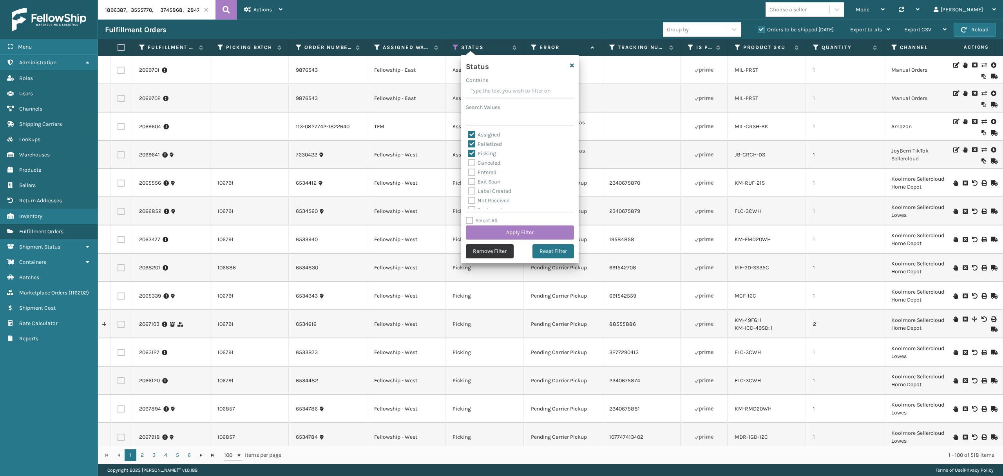 The height and width of the screenshot is (476, 1003). What do you see at coordinates (150, 98) in the screenshot?
I see `a: 2069702` at bounding box center [150, 98].